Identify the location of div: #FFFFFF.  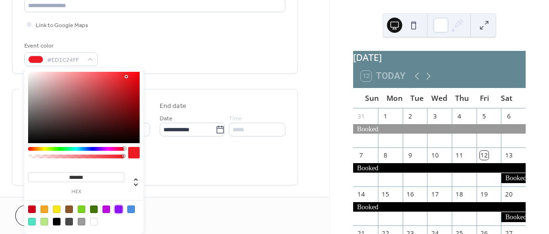
(94, 222).